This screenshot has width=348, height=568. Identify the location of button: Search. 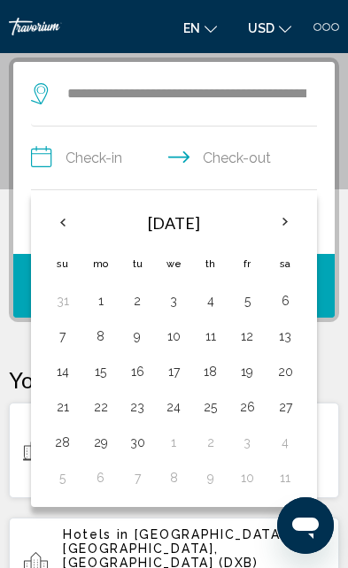
(174, 286).